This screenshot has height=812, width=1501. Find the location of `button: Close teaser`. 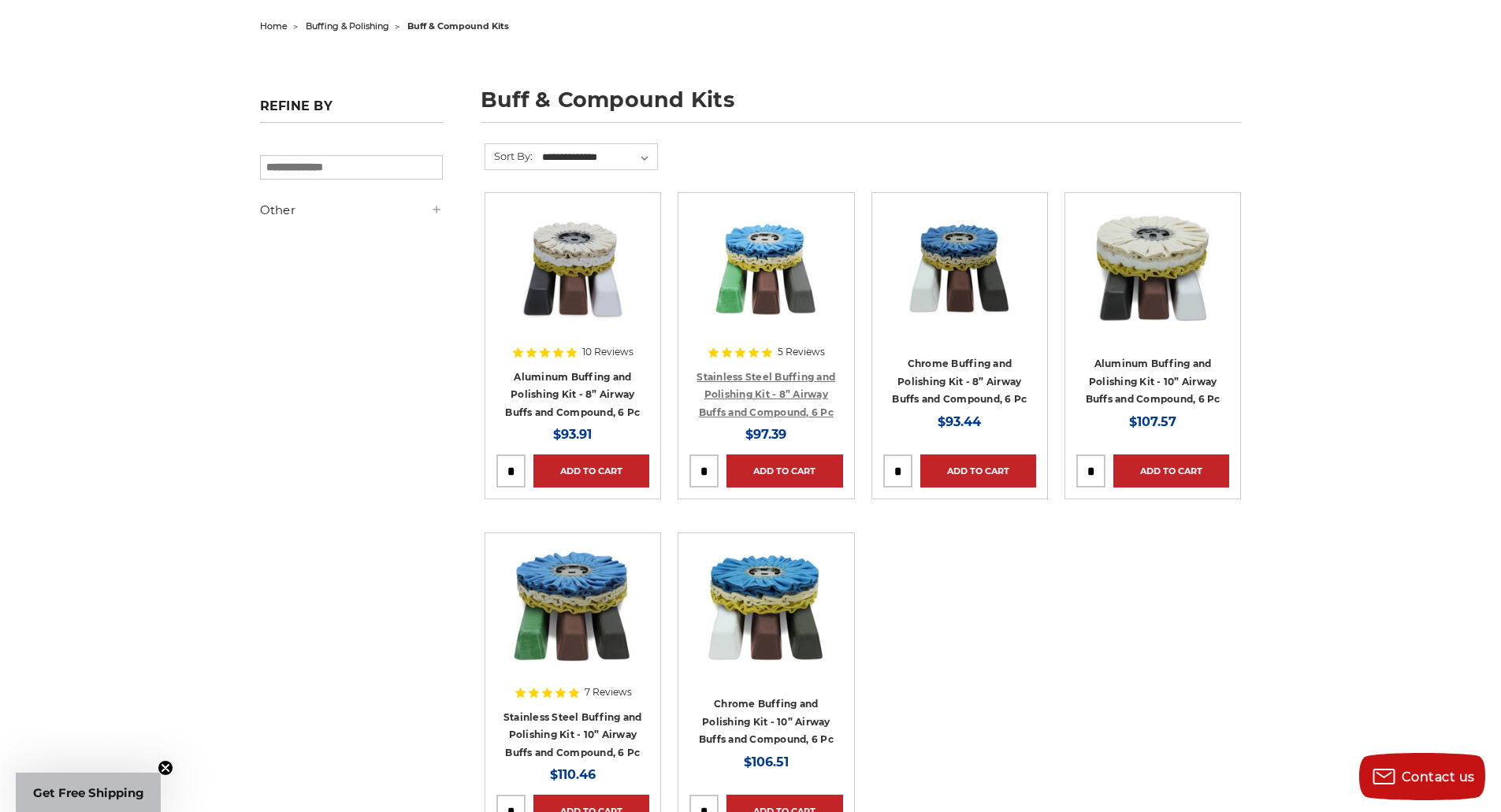

button: Close teaser is located at coordinates (166, 768).